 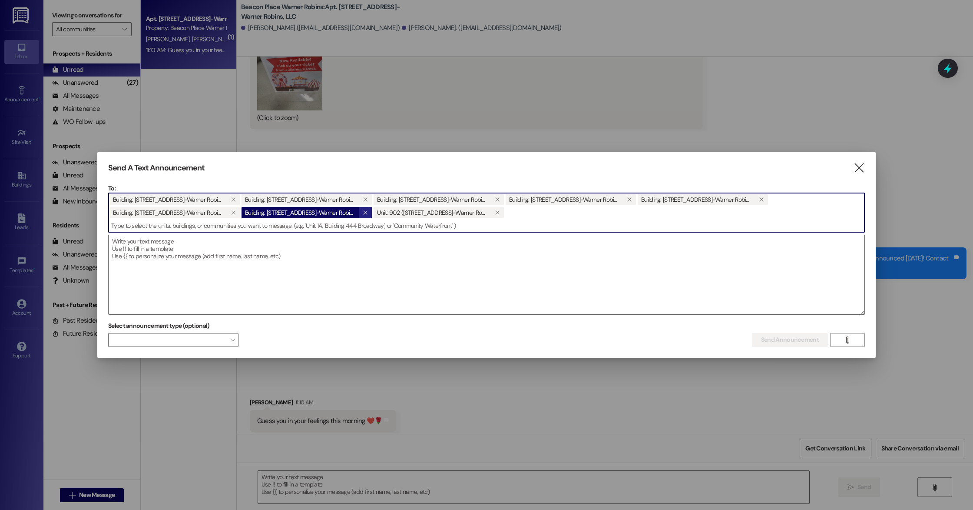 I want to click on button: Building: 200 Beacon Place-Warner Robins, LLC, so click(x=233, y=199).